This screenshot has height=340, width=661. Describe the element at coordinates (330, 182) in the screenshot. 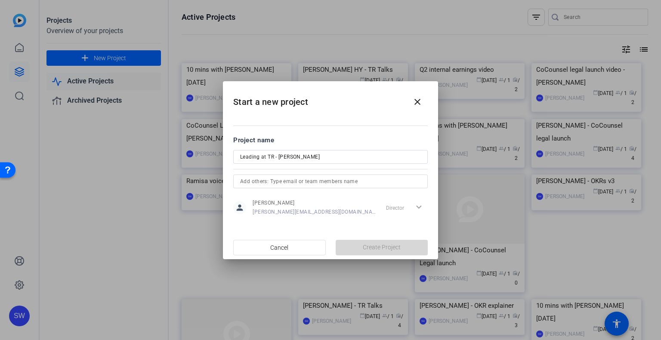

I see `input: Add others: Type email or team members name` at that location.